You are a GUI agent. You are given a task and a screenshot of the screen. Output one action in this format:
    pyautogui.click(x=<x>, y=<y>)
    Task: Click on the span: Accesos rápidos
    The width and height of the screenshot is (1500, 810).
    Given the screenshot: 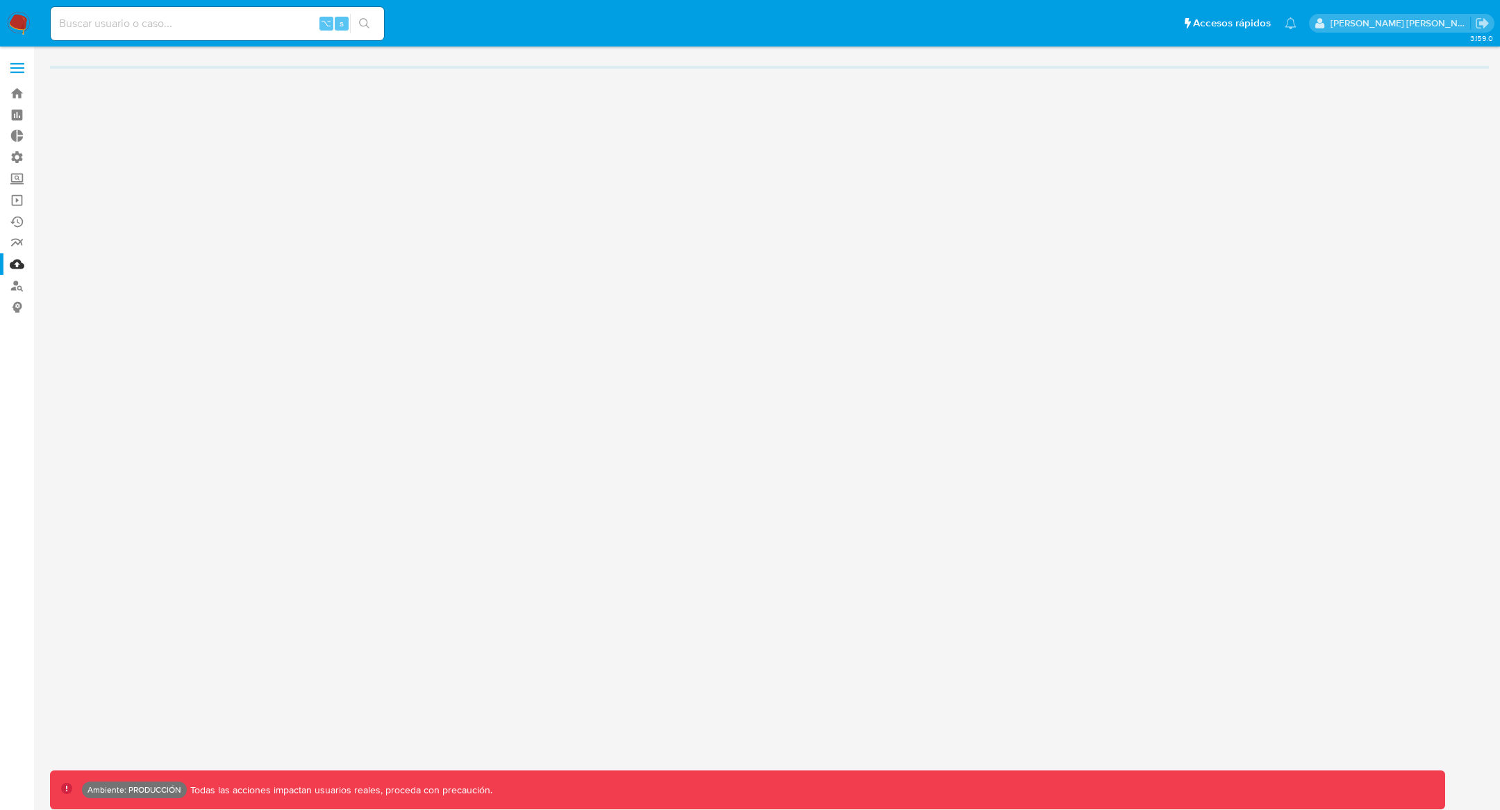 What is the action you would take?
    pyautogui.click(x=1232, y=23)
    